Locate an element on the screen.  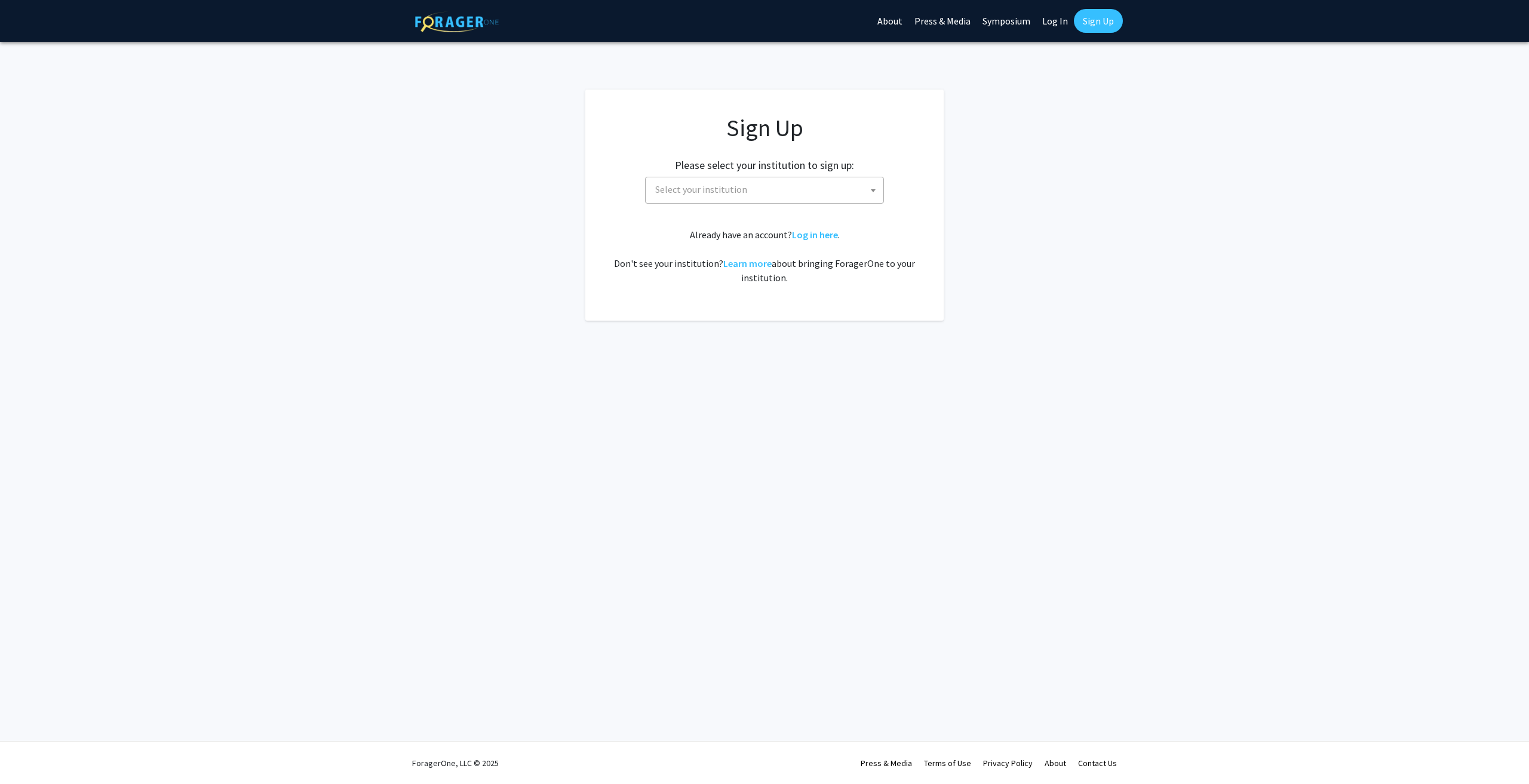
a: About is located at coordinates (1055, 763).